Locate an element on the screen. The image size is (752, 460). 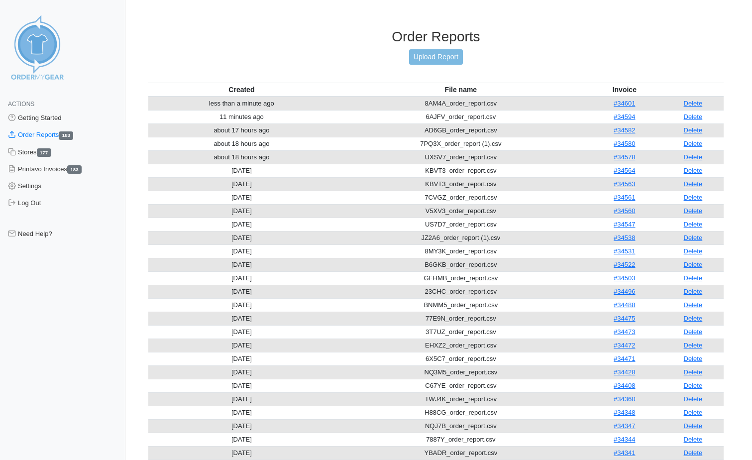
td: B6GKB_order_report.csv is located at coordinates (461, 264).